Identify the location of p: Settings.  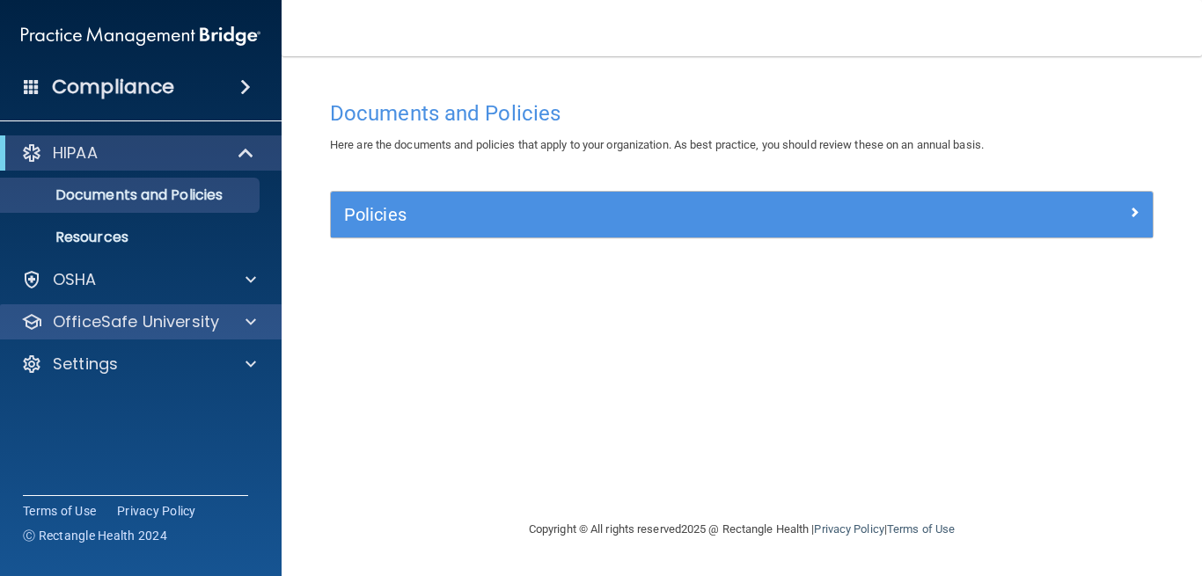
(85, 364).